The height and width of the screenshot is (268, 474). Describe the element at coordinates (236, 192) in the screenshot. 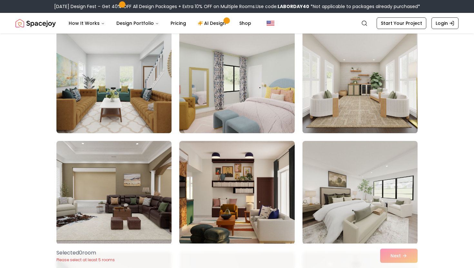

I see `img: Room room-8` at that location.